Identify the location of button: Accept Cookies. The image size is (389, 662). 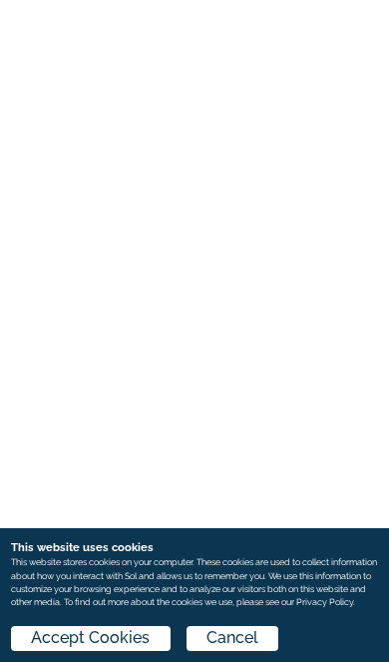
(90, 638).